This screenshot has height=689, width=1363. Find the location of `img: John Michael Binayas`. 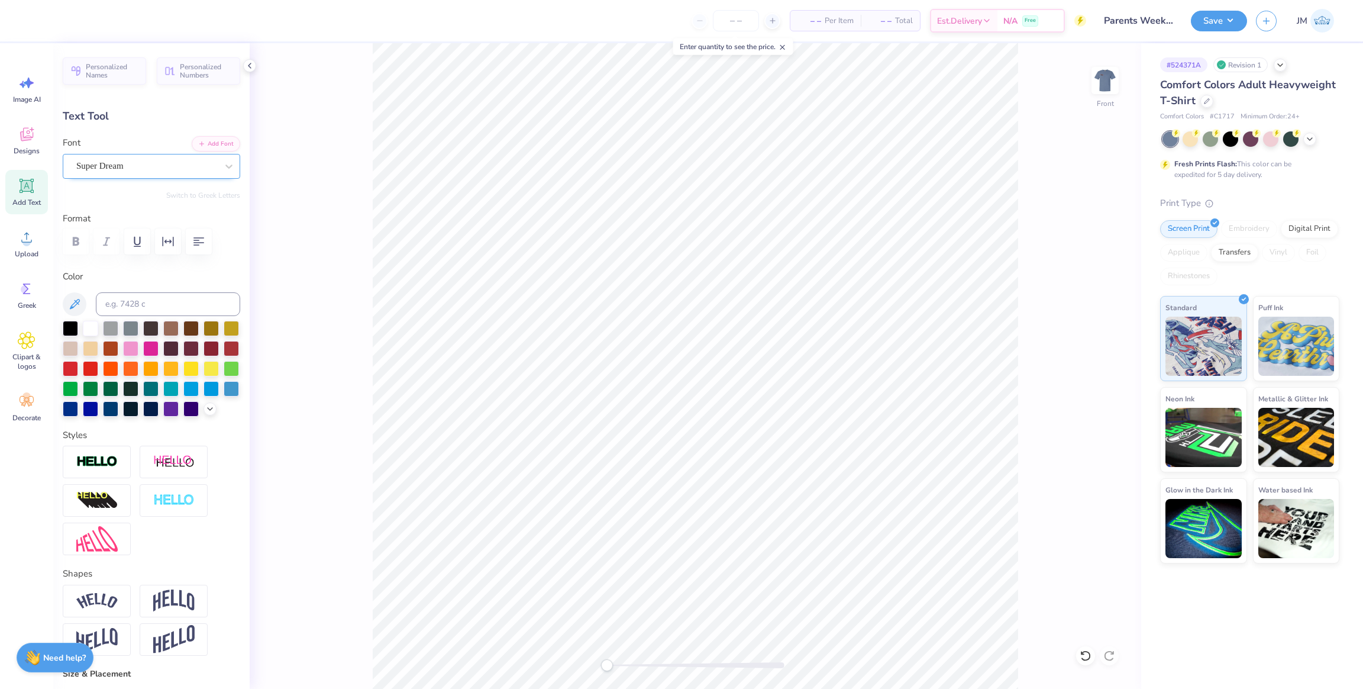

img: John Michael Binayas is located at coordinates (1323, 21).